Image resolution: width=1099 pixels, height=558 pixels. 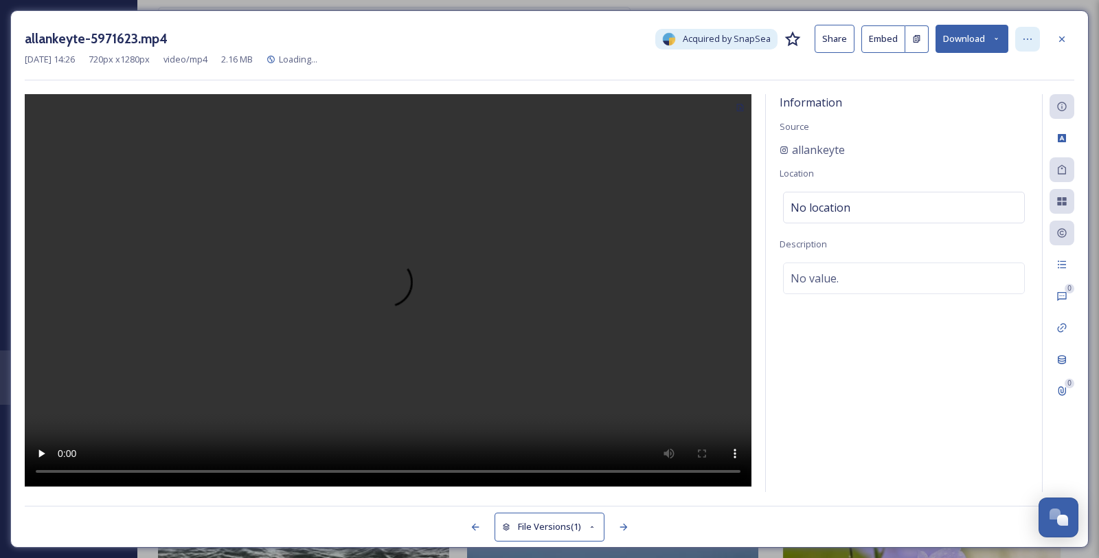 I want to click on button: Embed, so click(x=883, y=39).